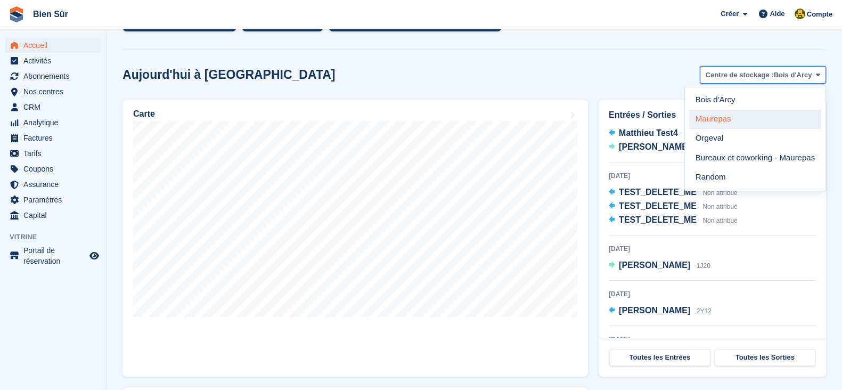 The height and width of the screenshot is (390, 842). I want to click on a: Bien Sûr, so click(51, 14).